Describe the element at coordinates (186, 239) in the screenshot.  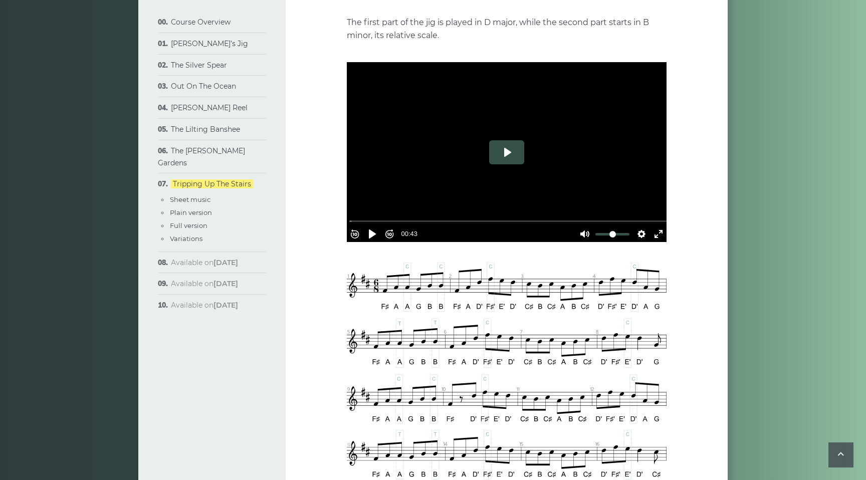
I see `a: Variations` at that location.